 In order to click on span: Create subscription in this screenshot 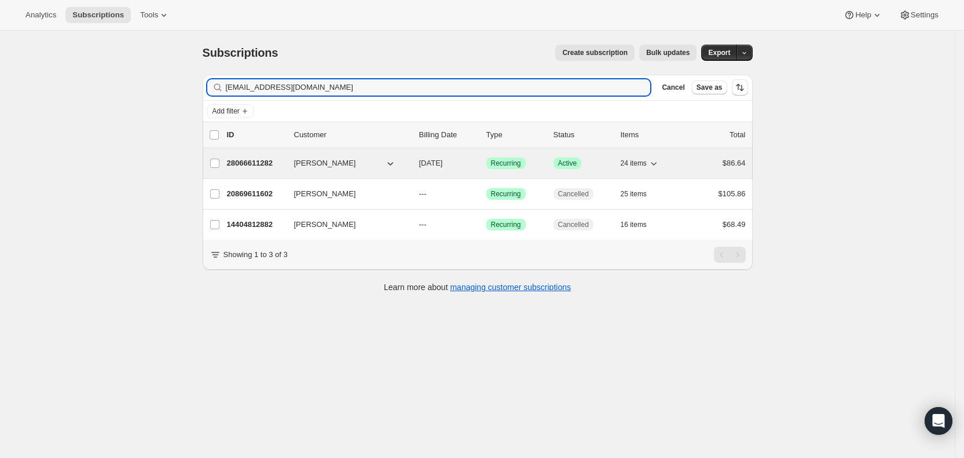, I will do `click(594, 53)`.